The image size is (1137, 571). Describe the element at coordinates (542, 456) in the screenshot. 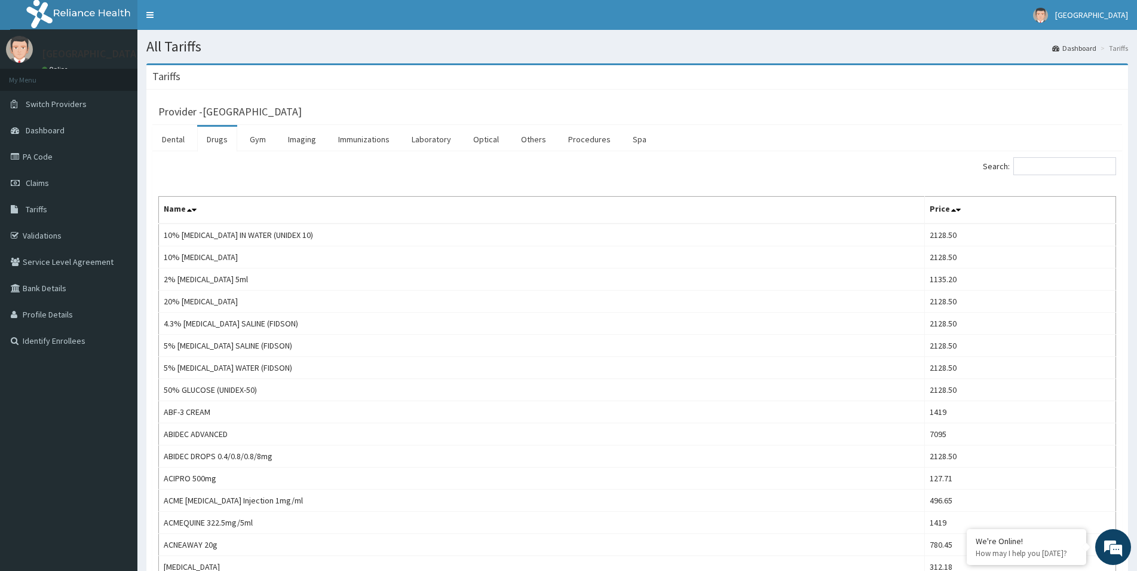

I see `td: ABIDEC DROPS 0.4/0.8/0.8/8mg` at that location.